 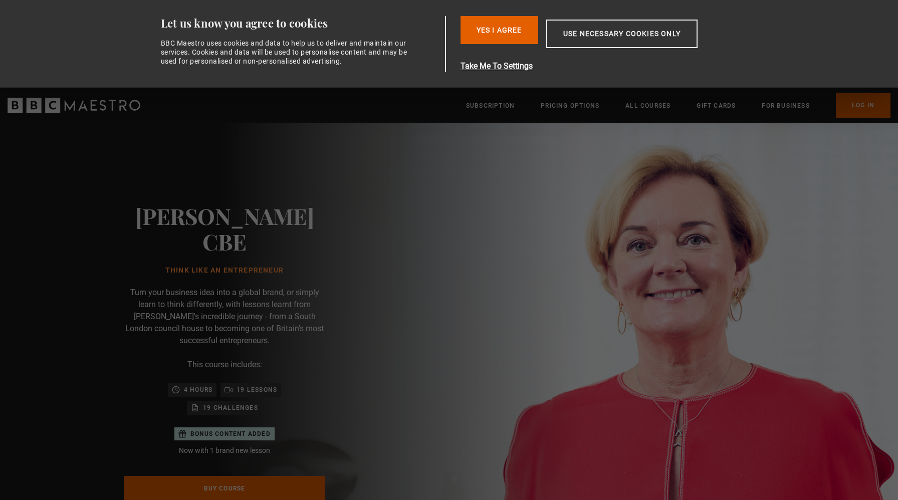 I want to click on p: This course includes:, so click(x=225, y=365).